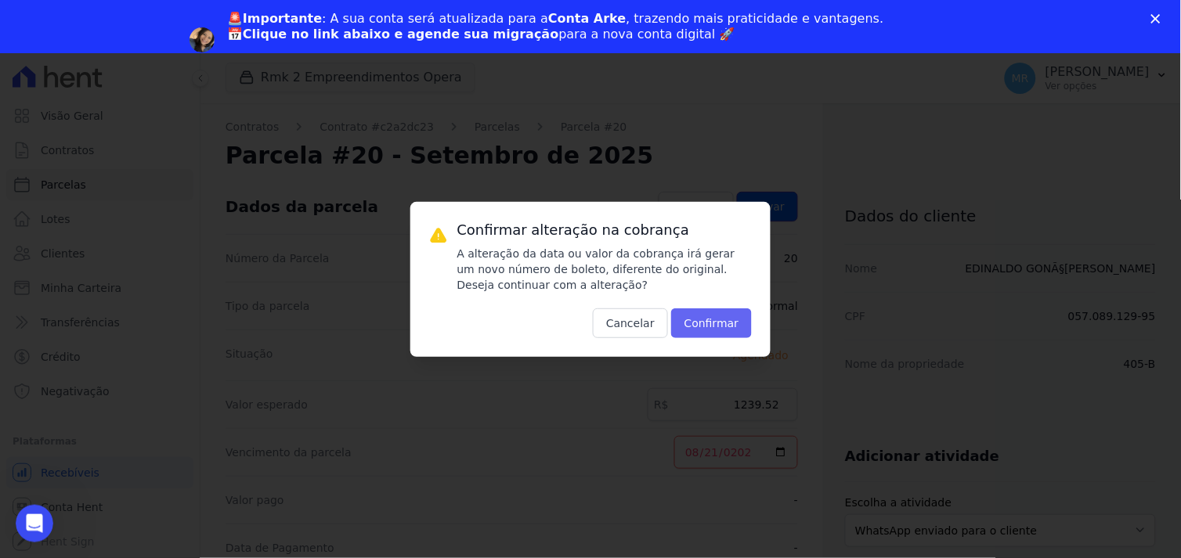 The width and height of the screenshot is (1181, 558). What do you see at coordinates (630, 323) in the screenshot?
I see `button: Cancelar` at bounding box center [630, 323].